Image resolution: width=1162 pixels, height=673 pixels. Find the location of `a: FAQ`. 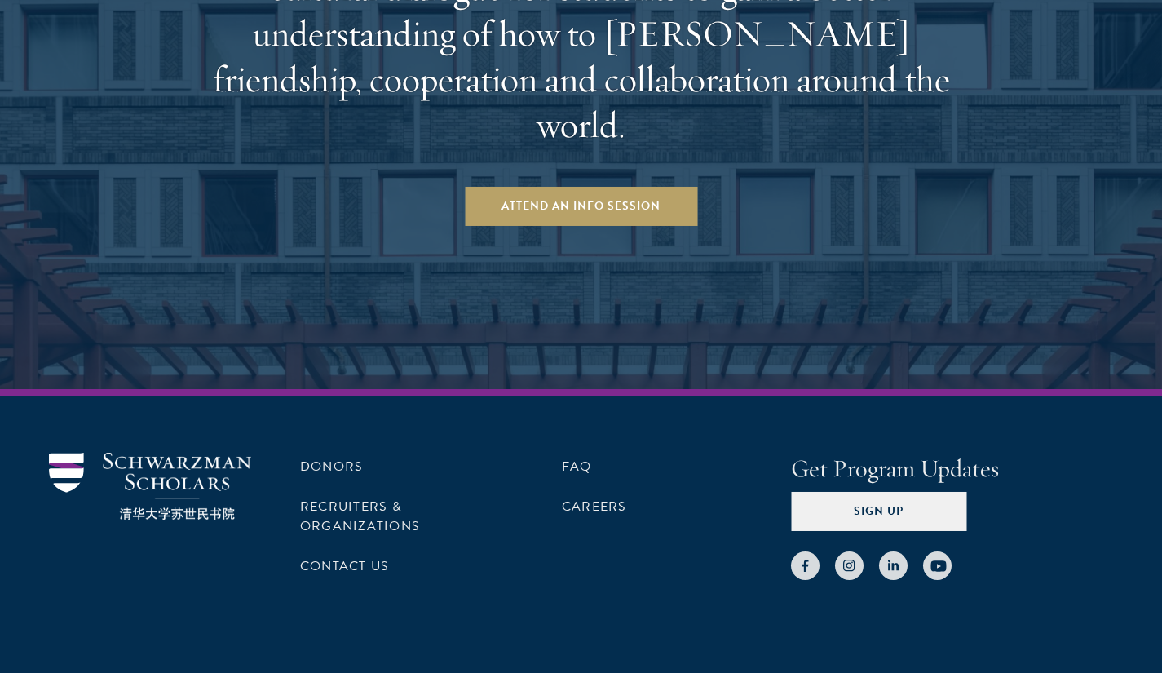

a: FAQ is located at coordinates (577, 467).